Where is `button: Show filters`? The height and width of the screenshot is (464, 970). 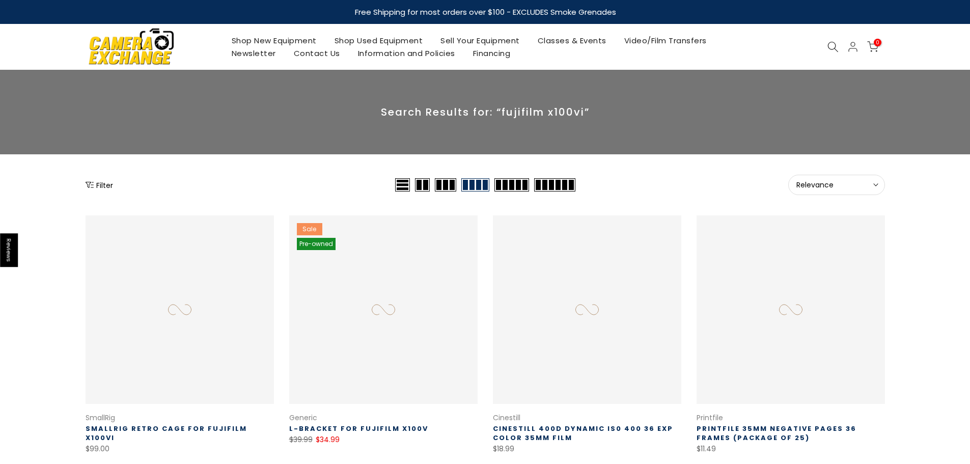
button: Show filters is located at coordinates (99, 185).